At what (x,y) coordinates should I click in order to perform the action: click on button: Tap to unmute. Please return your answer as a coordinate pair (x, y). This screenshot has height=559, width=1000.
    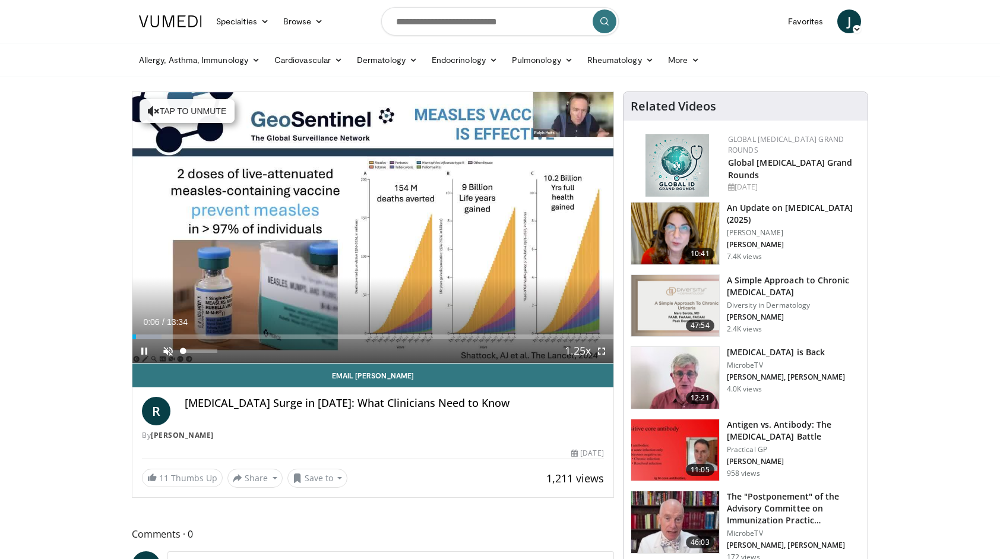
    Looking at the image, I should click on (187, 111).